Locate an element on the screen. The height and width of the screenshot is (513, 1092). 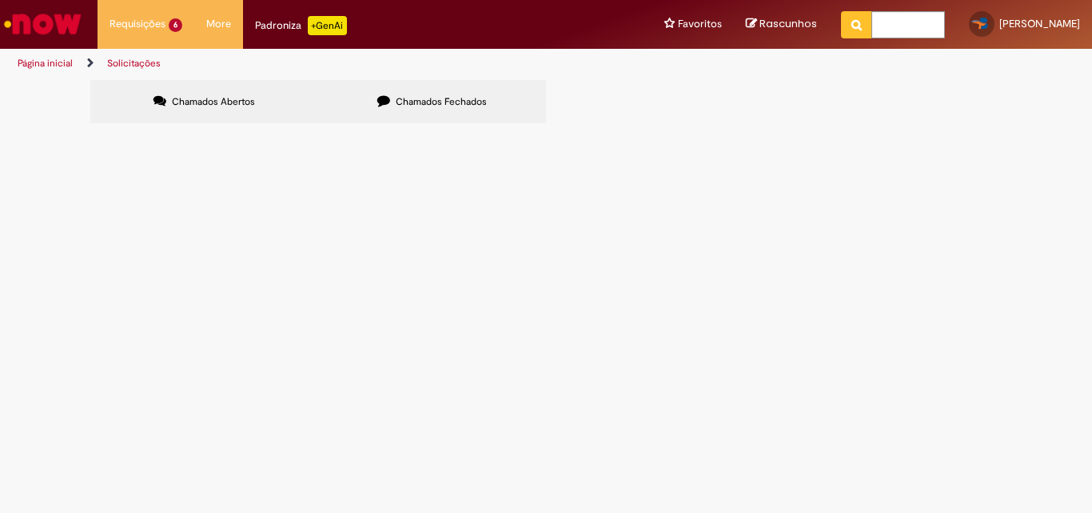
span: Rascunhos is located at coordinates (788, 23).